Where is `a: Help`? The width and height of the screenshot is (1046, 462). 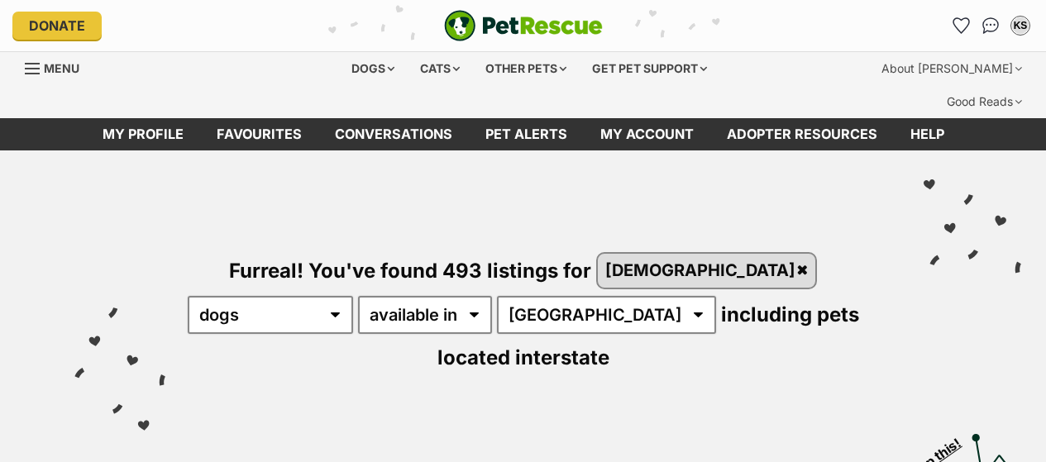 a: Help is located at coordinates (927, 134).